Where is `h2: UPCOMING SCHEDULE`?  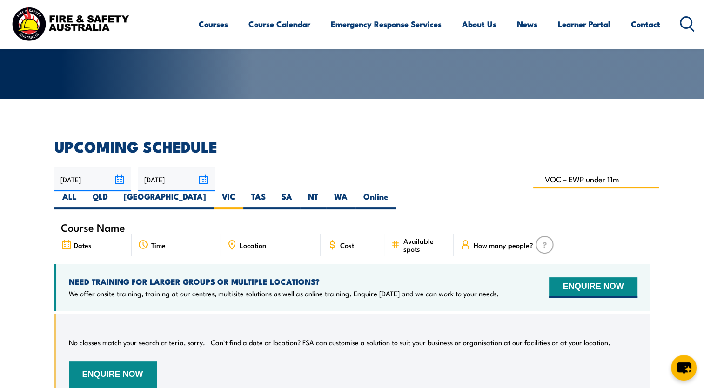 h2: UPCOMING SCHEDULE is located at coordinates (352, 146).